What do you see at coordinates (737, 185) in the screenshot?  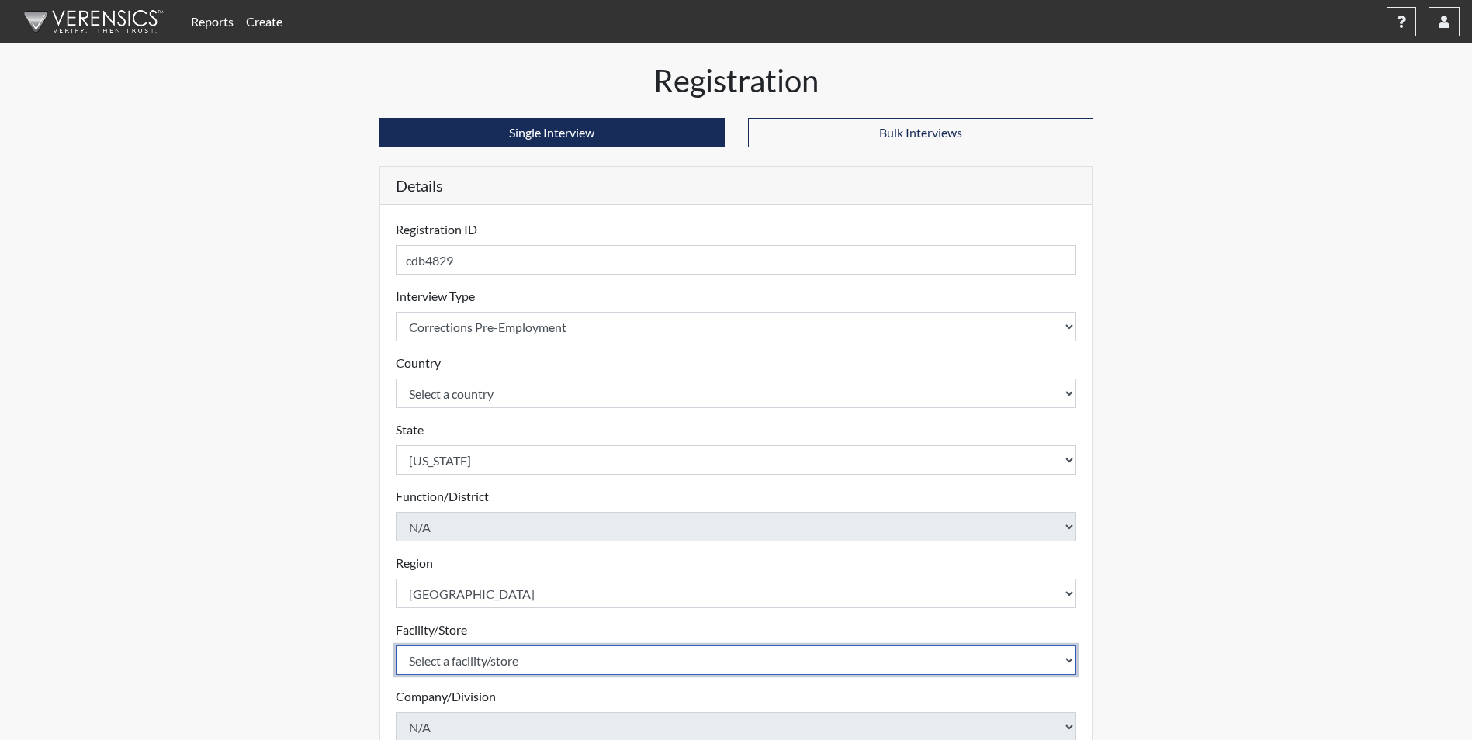 I see `h5: Details` at bounding box center [737, 185].